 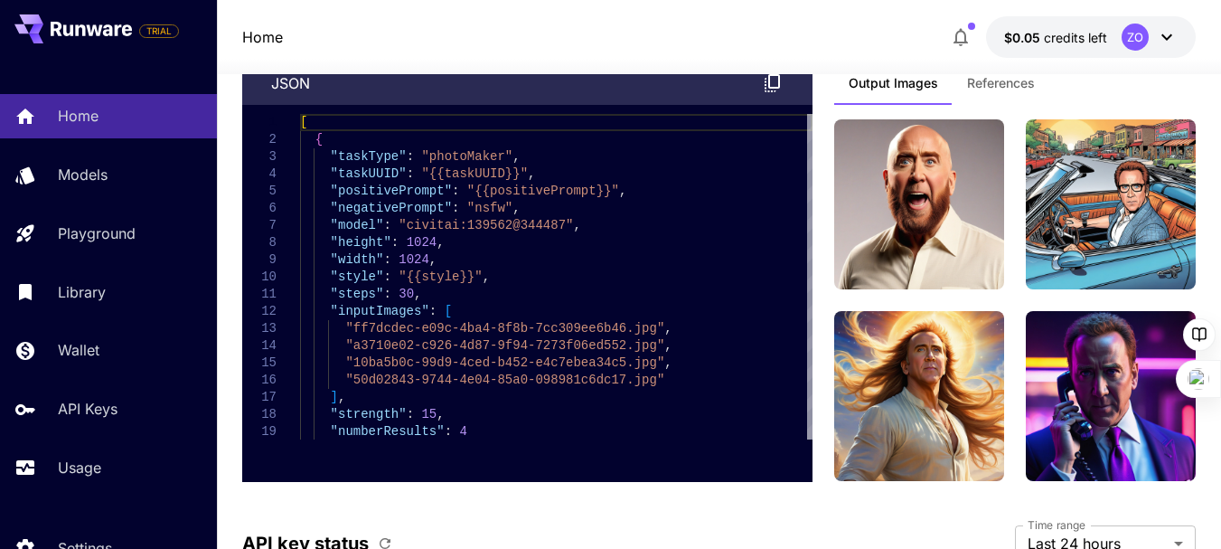 I want to click on span: "photoMaker", so click(x=466, y=156).